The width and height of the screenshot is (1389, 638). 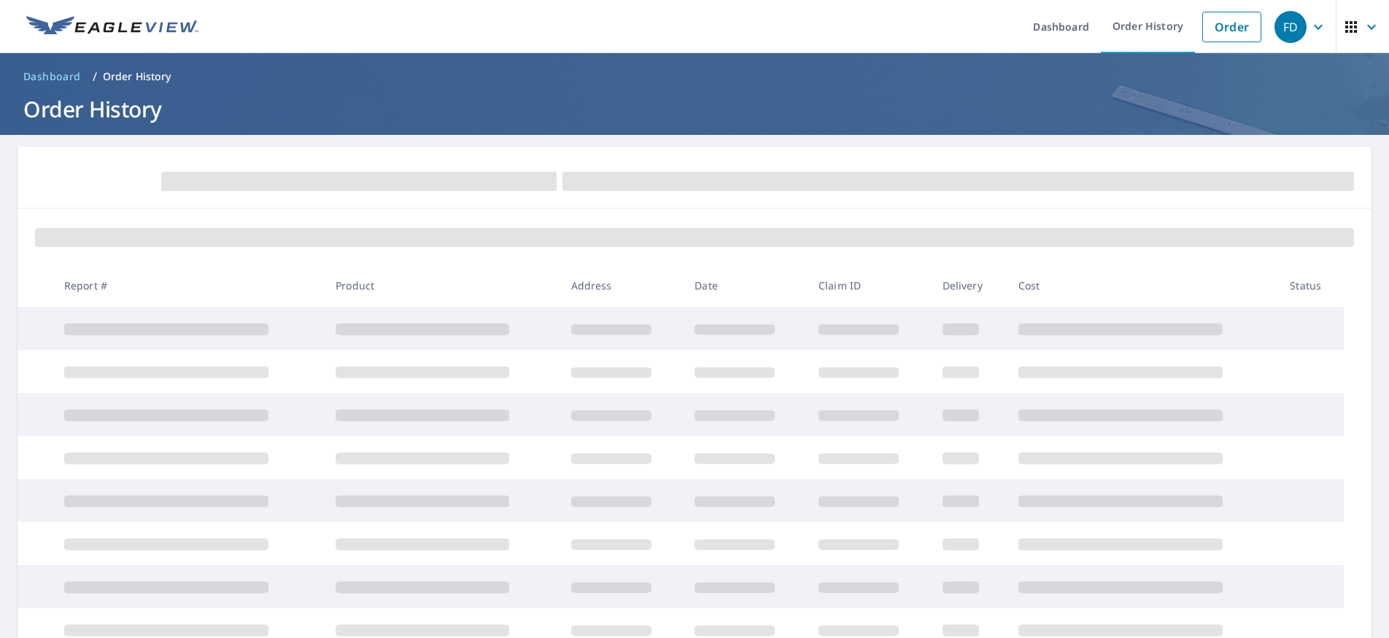 What do you see at coordinates (1310, 285) in the screenshot?
I see `th: Status` at bounding box center [1310, 285].